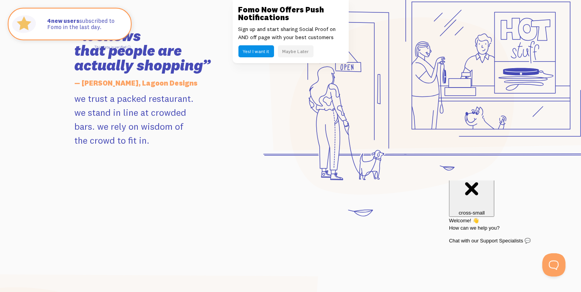 This screenshot has width=581, height=292. What do you see at coordinates (162, 119) in the screenshot?
I see `p: we trust a packed restaurant. we stand in line at crowded bars. we rely on wisdom of the crowd to...` at bounding box center [162, 119].